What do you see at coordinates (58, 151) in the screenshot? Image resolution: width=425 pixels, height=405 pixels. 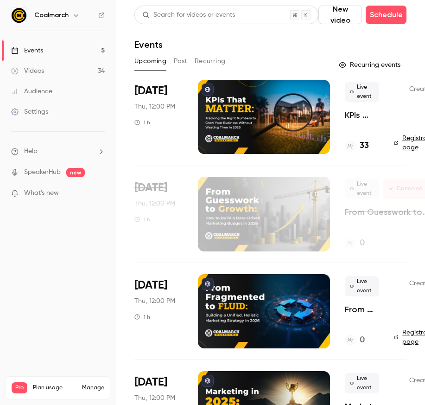 I see `li: help-dropdown-opener` at bounding box center [58, 151].